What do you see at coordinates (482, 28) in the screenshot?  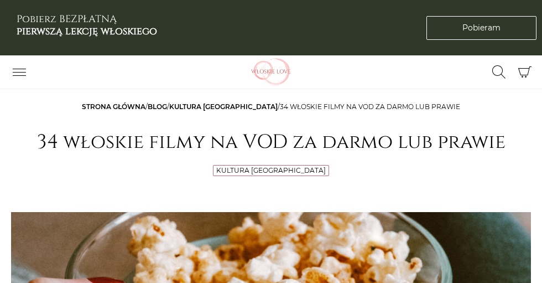 I see `a: Pobieram` at bounding box center [482, 28].